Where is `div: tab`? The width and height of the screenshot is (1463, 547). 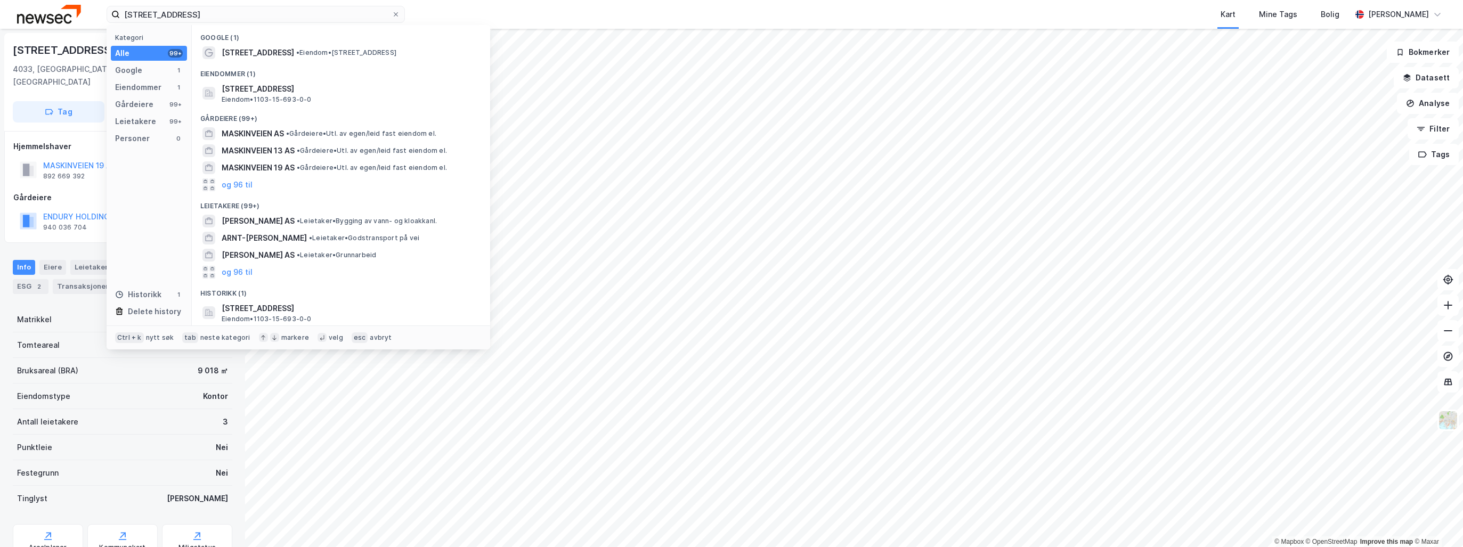
div: tab is located at coordinates (190, 338).